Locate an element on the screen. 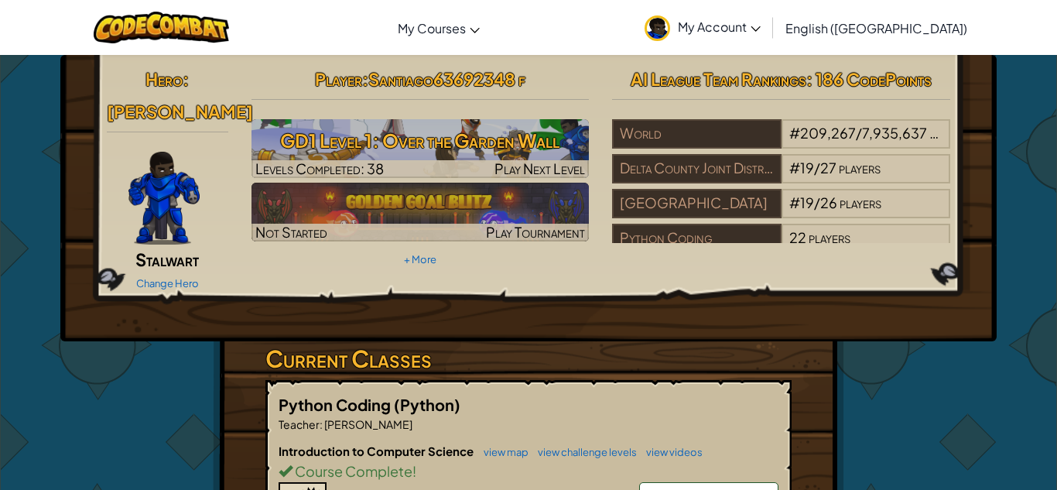 This screenshot has width=1057, height=490. div: World is located at coordinates (696, 134).